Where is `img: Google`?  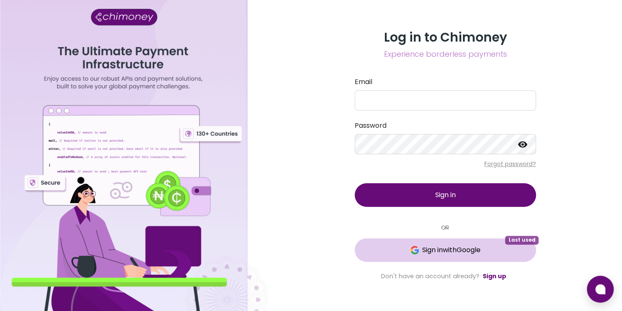 img: Google is located at coordinates (415, 250).